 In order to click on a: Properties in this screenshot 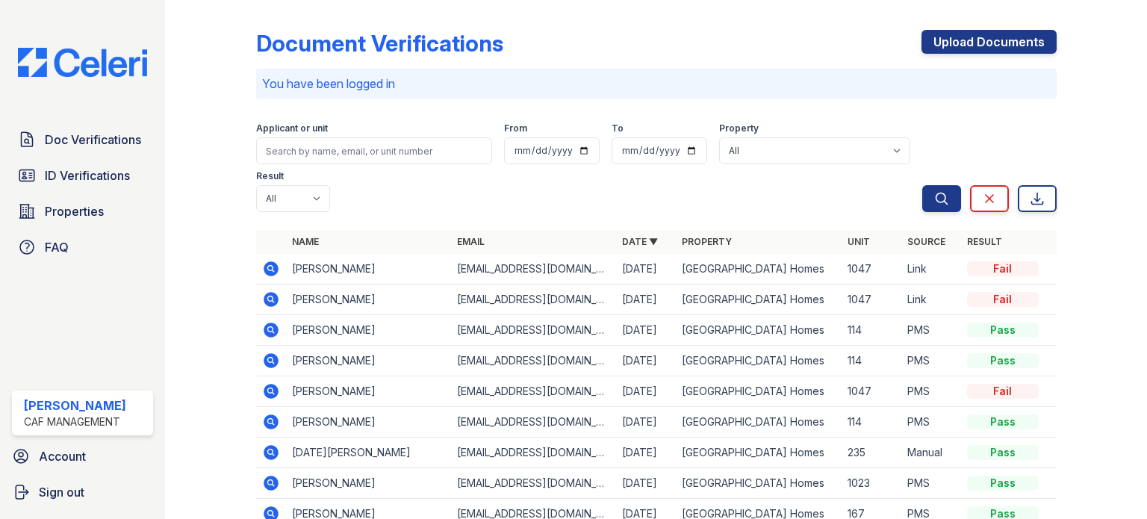, I will do `click(82, 211)`.